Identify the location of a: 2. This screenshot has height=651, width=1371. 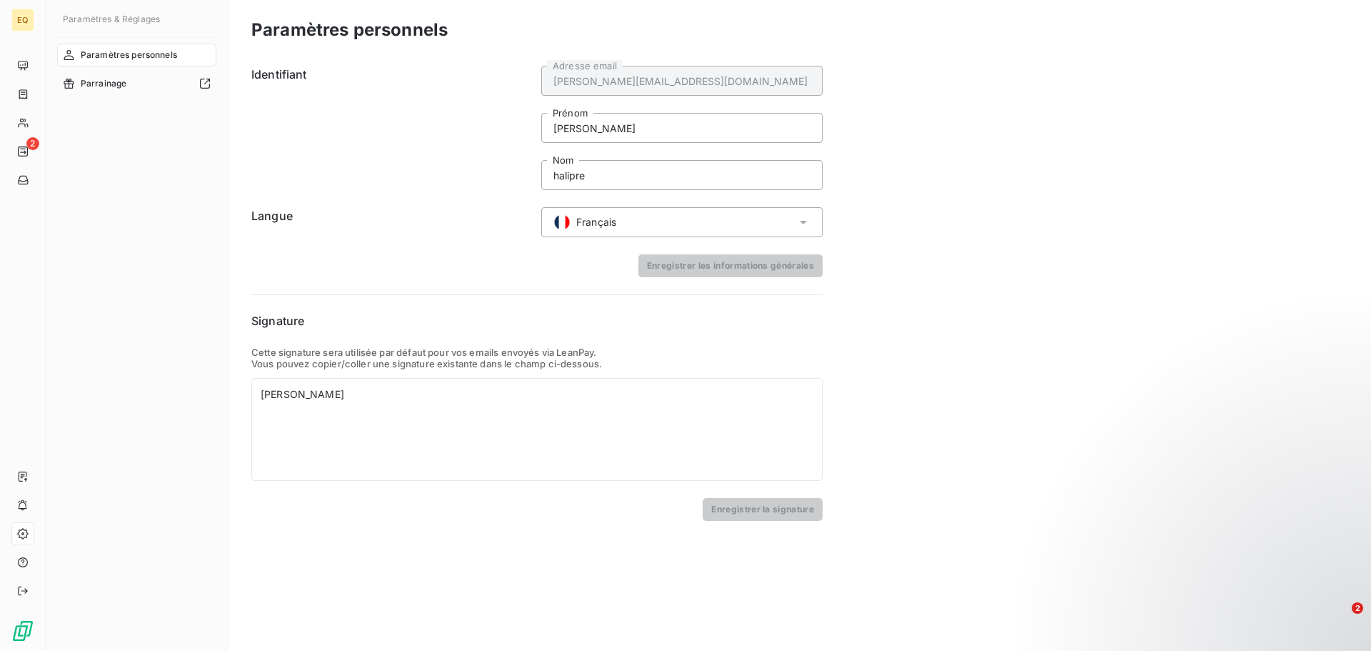
(22, 151).